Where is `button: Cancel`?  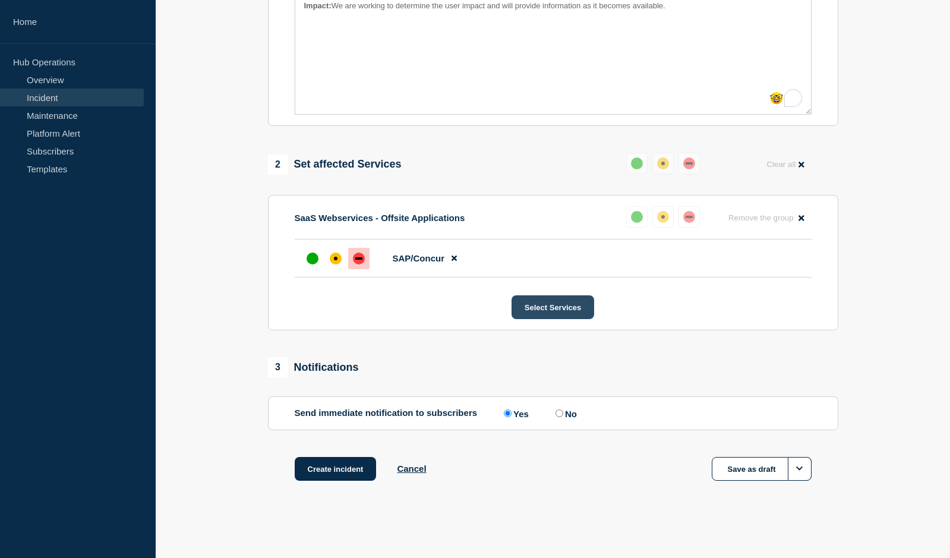
button: Cancel is located at coordinates (411, 468).